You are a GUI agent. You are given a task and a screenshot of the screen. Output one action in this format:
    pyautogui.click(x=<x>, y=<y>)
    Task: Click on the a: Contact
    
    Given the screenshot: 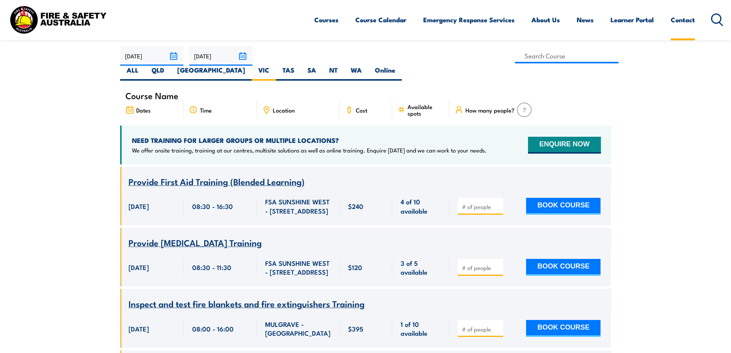 What is the action you would take?
    pyautogui.click(x=682, y=20)
    